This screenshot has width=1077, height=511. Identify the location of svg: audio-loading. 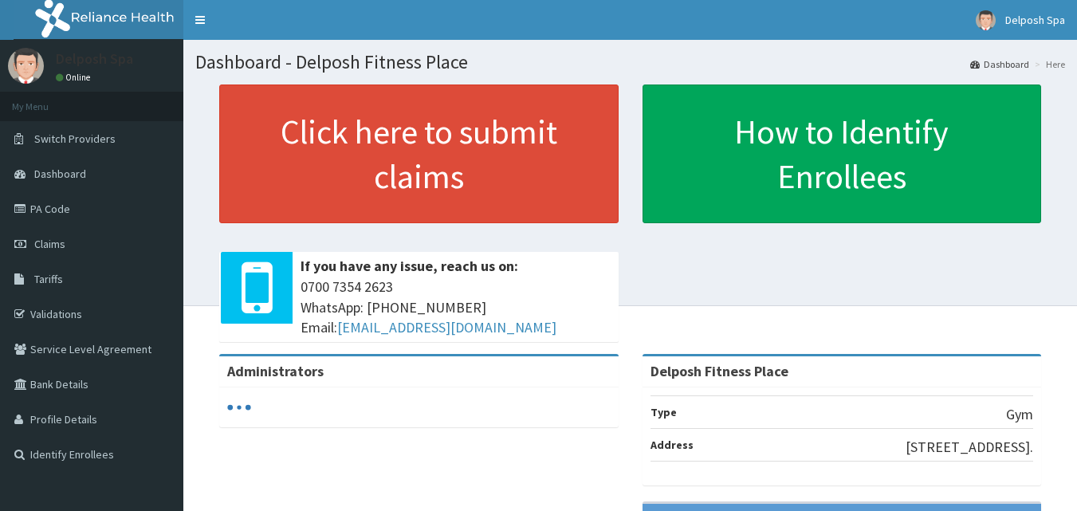
(239, 407).